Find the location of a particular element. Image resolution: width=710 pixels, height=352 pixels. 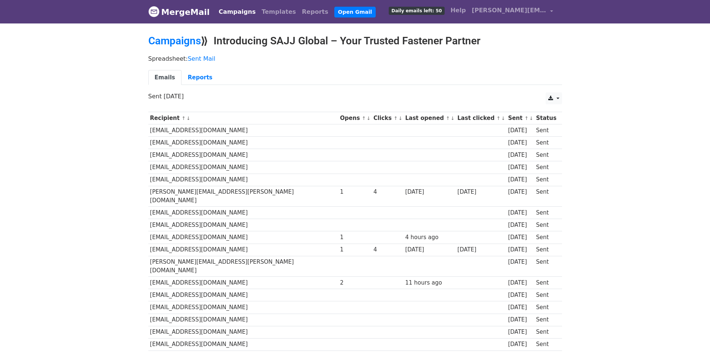

th: Last clicked is located at coordinates (481, 118).